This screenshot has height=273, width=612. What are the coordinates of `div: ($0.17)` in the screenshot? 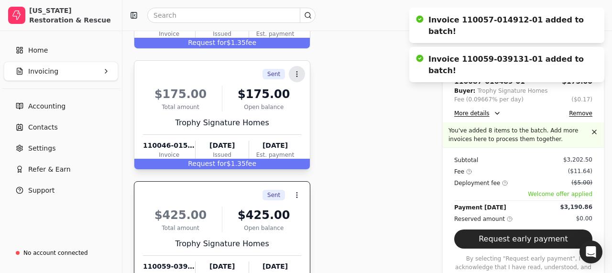 It's located at (582, 99).